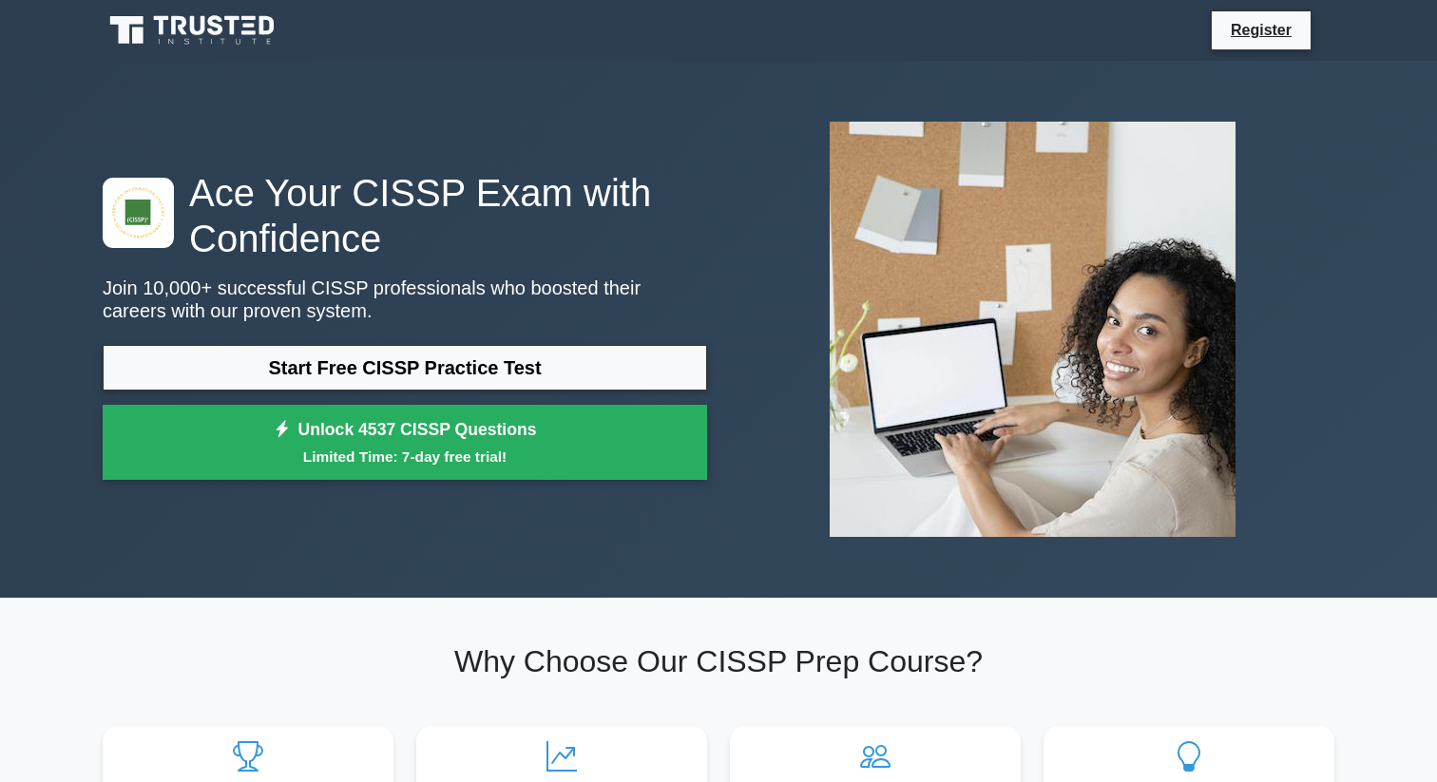 The height and width of the screenshot is (782, 1437). Describe the element at coordinates (405, 299) in the screenshot. I see `p: Join 10,000+ successful CISSP professionals who boosted their careers with our proven system.` at that location.